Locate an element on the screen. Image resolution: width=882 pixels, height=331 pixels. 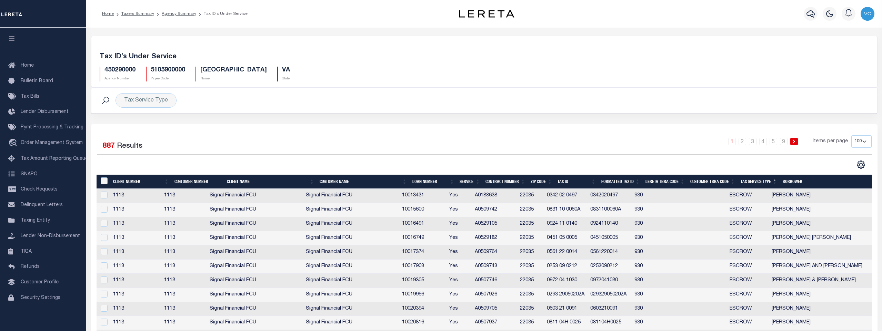
span: Check Requests is located at coordinates (39, 189).